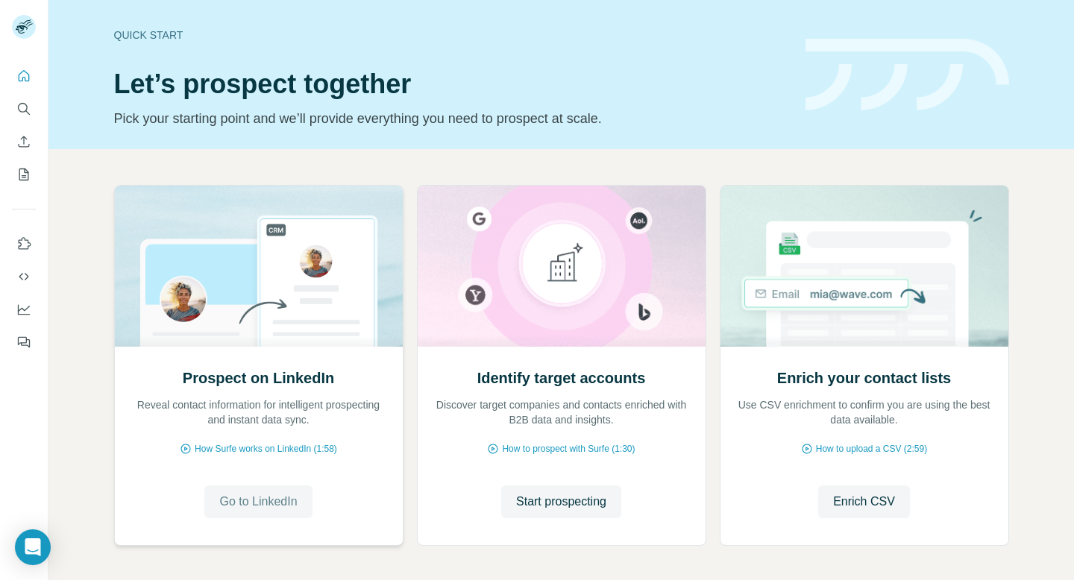 The height and width of the screenshot is (580, 1074). What do you see at coordinates (864, 412) in the screenshot?
I see `p: Use CSV enrichment to confirm you are using the best data available.` at bounding box center [864, 412].